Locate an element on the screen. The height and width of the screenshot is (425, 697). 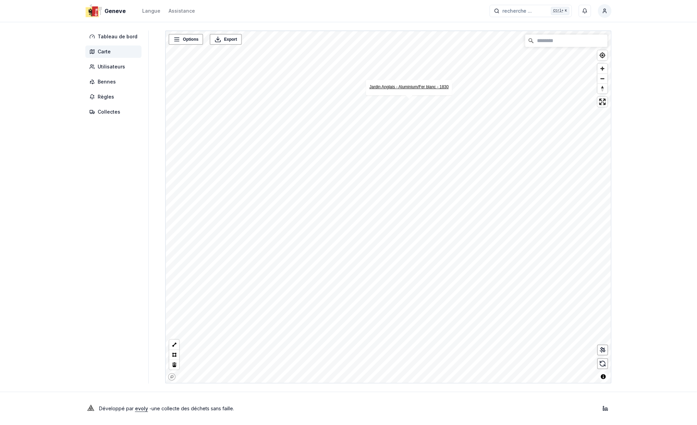
button: Enter fullscreen is located at coordinates (602, 102).